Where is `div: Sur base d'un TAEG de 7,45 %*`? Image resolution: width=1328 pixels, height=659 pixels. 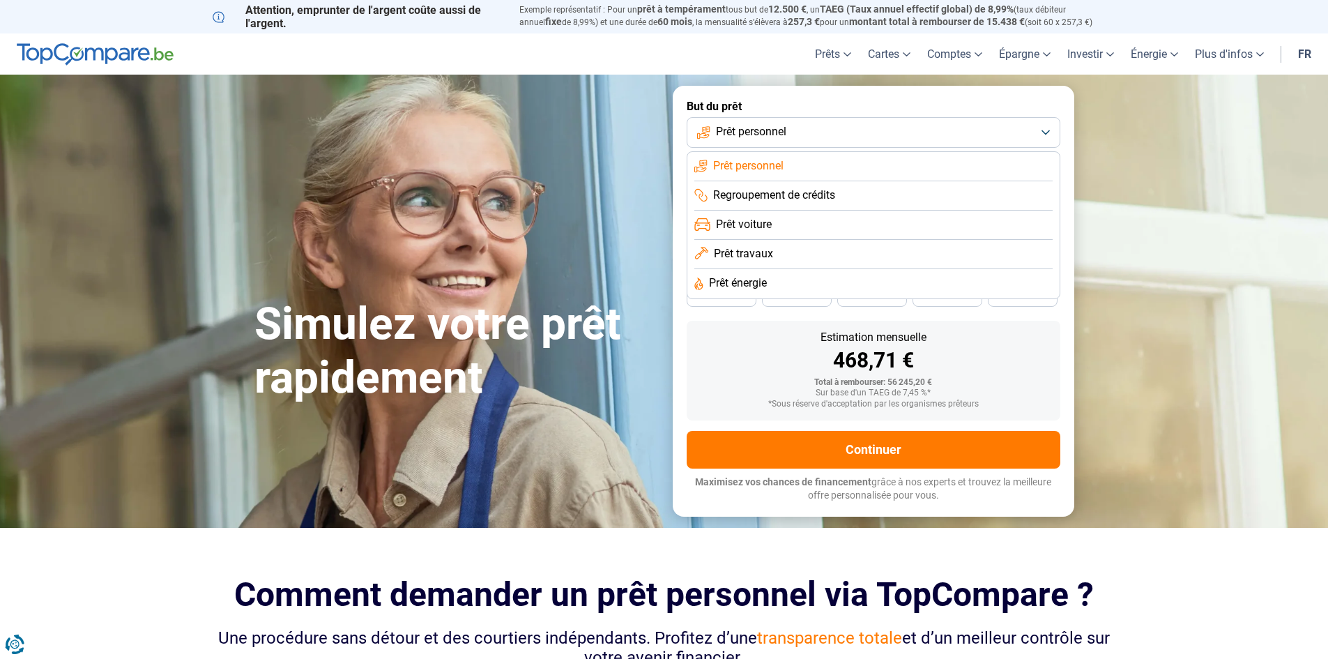 div: Sur base d'un TAEG de 7,45 %* is located at coordinates (874, 393).